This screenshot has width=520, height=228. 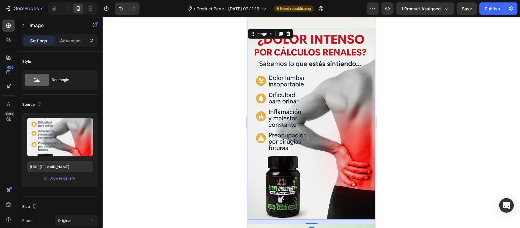 I want to click on div: Style, so click(x=26, y=61).